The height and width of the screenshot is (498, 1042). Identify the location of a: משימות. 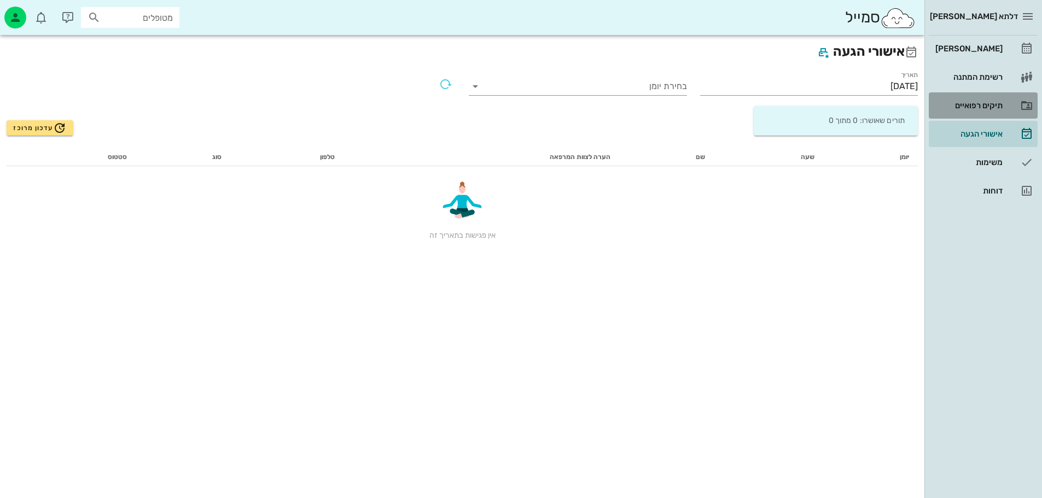
(983, 162).